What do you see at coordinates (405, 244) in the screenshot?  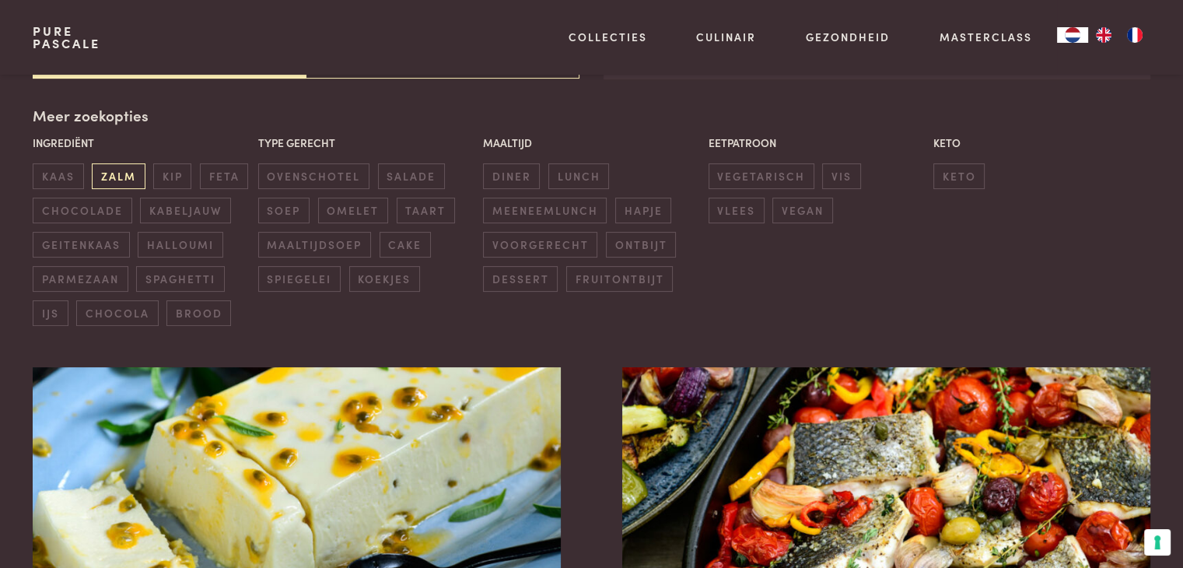 I see `span: cake` at bounding box center [405, 244].